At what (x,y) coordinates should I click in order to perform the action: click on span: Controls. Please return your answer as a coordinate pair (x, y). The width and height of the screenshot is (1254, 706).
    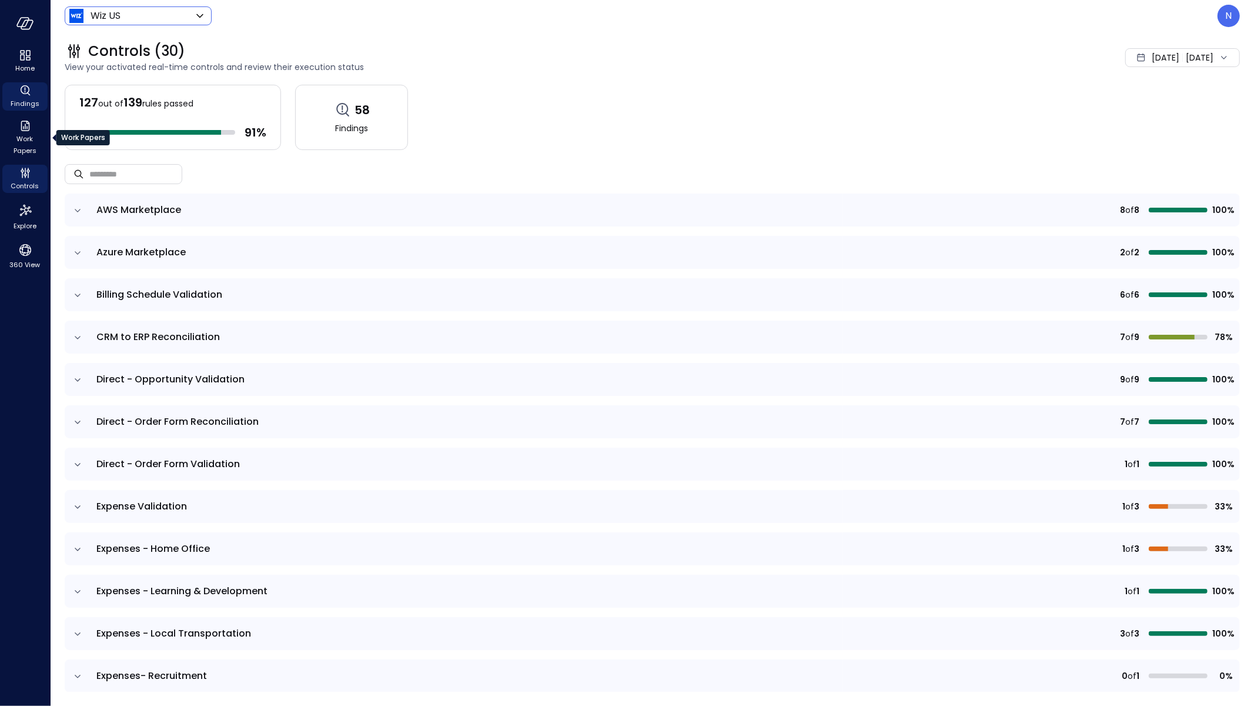
    Looking at the image, I should click on (25, 186).